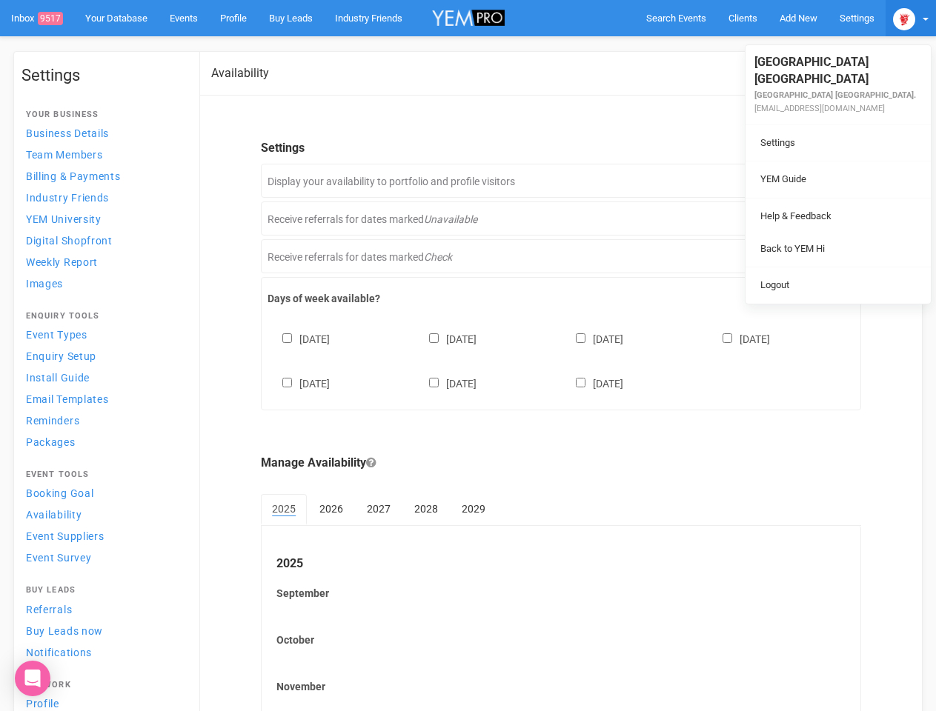 This screenshot has height=711, width=936. I want to click on h2: Availability, so click(240, 73).